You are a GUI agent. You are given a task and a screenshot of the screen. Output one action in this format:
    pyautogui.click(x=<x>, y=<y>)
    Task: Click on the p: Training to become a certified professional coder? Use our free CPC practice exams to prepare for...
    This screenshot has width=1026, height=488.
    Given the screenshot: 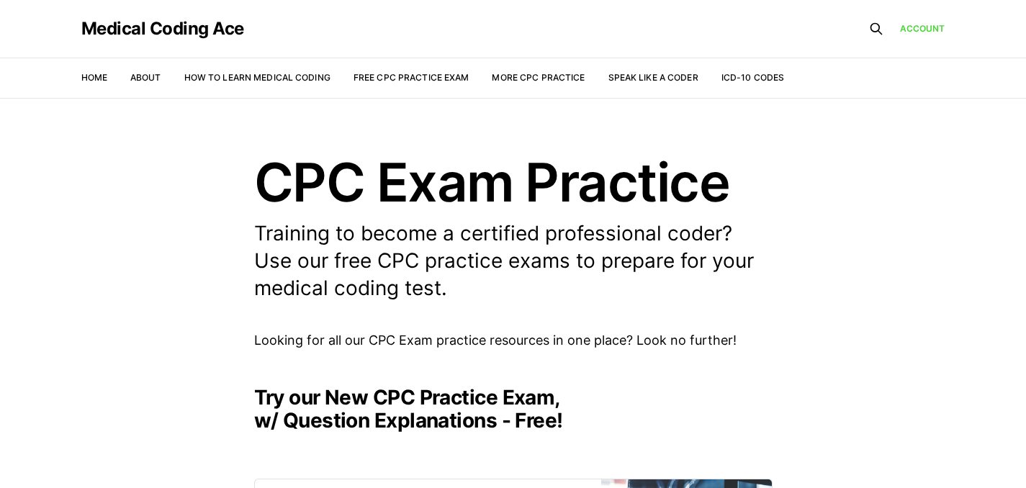 What is the action you would take?
    pyautogui.click(x=513, y=261)
    